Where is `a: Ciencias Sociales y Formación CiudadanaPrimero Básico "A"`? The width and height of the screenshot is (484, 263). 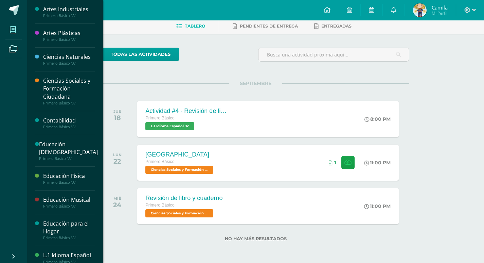 a: Ciencias Sociales y Formación CiudadanaPrimero Básico "A" is located at coordinates (69, 91).